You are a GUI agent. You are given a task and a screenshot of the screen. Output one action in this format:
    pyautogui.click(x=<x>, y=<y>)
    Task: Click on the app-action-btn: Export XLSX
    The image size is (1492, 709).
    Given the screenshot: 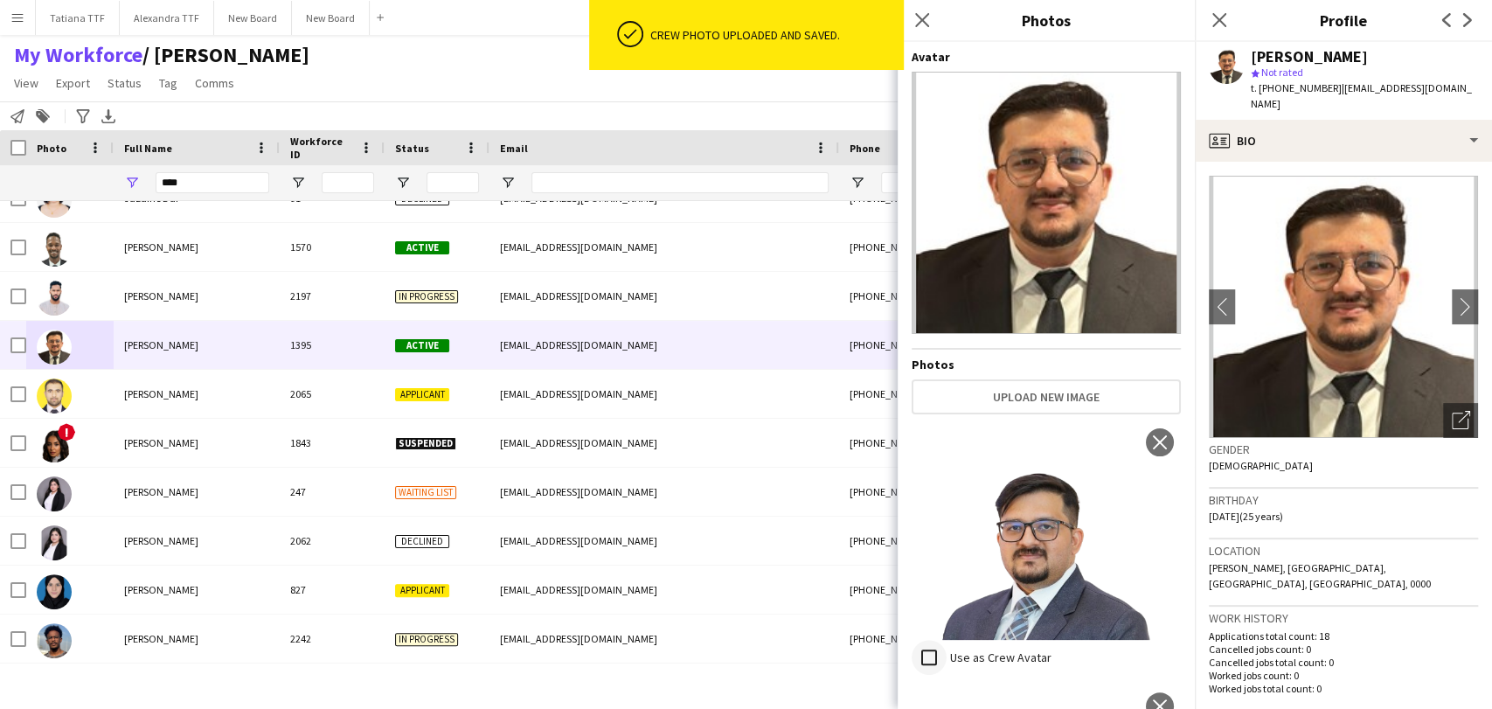 What is the action you would take?
    pyautogui.click(x=108, y=116)
    